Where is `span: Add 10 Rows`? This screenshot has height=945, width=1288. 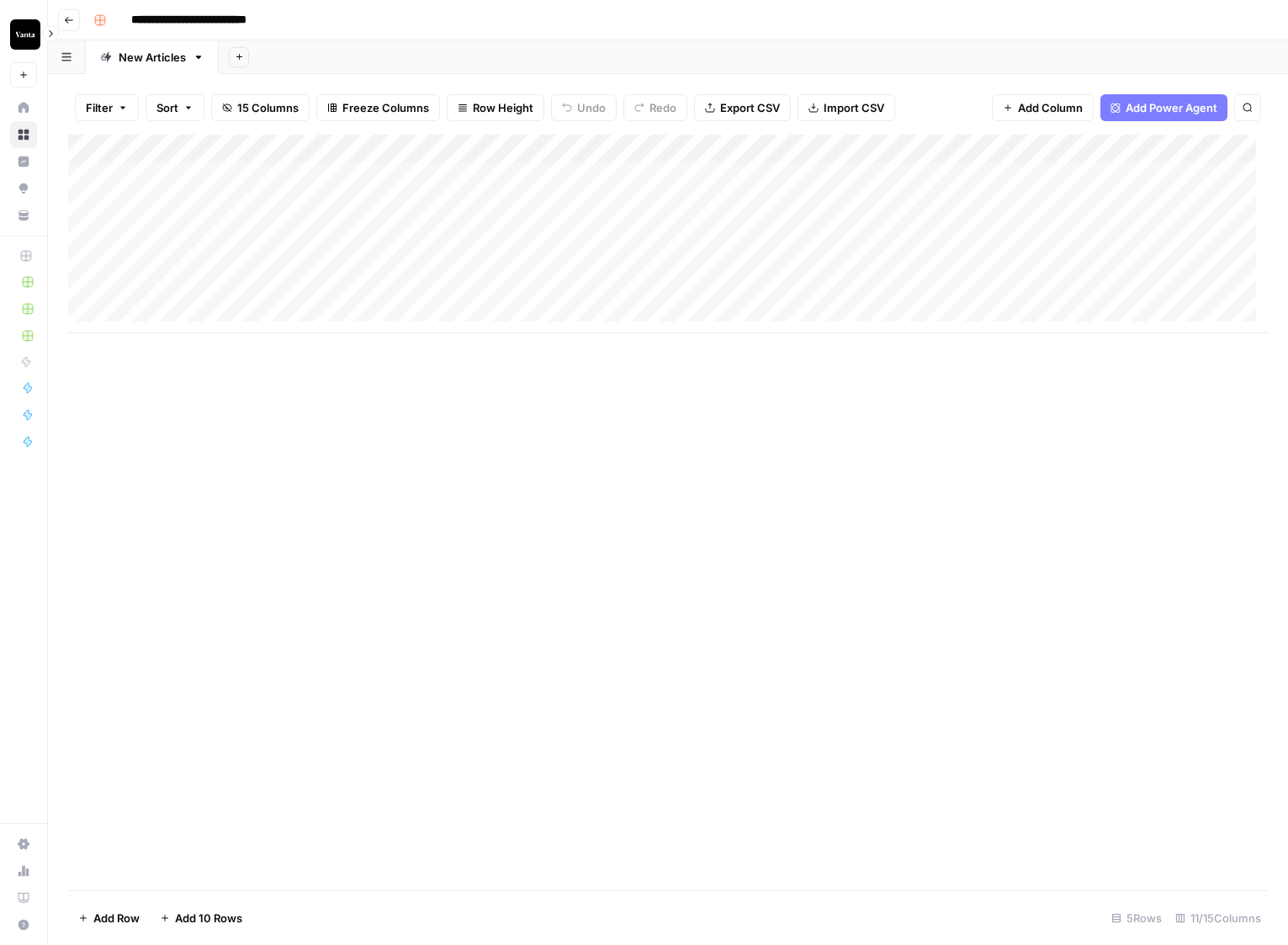
span: Add 10 Rows is located at coordinates (209, 918).